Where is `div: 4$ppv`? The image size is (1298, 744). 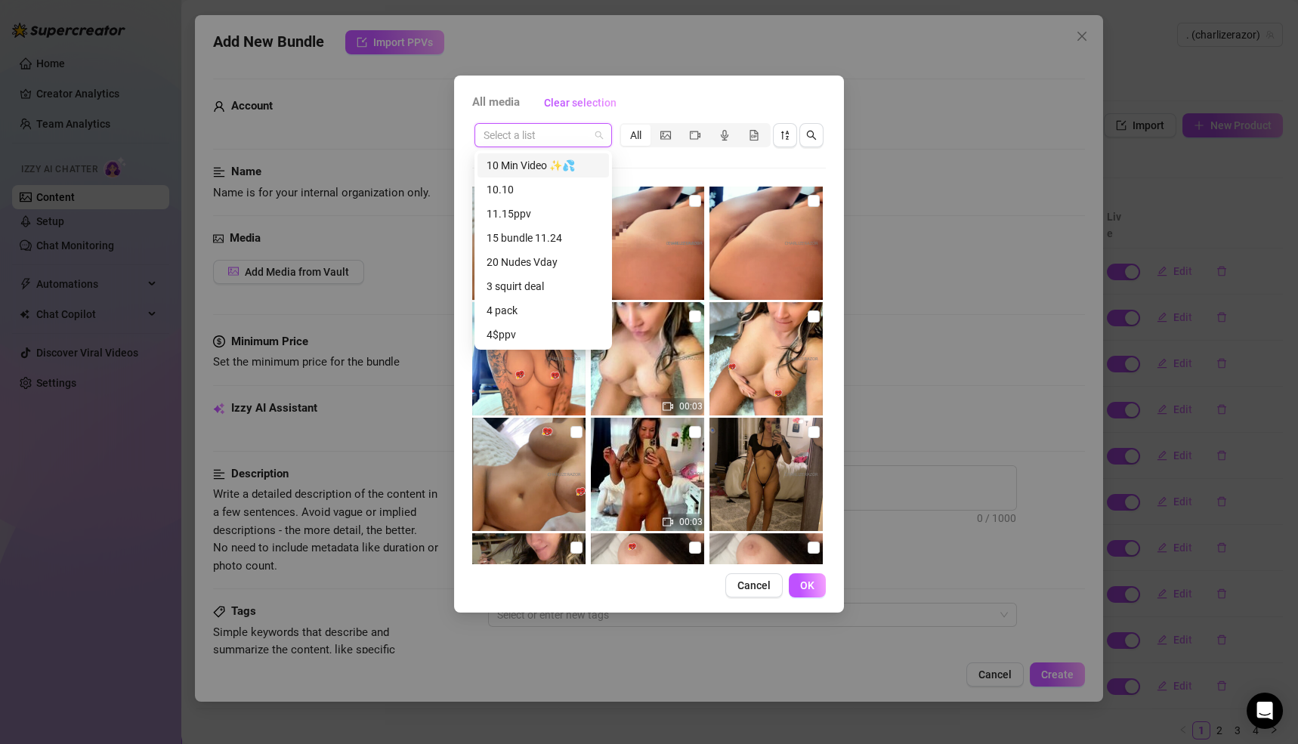 div: 4$ppv is located at coordinates (543, 335).